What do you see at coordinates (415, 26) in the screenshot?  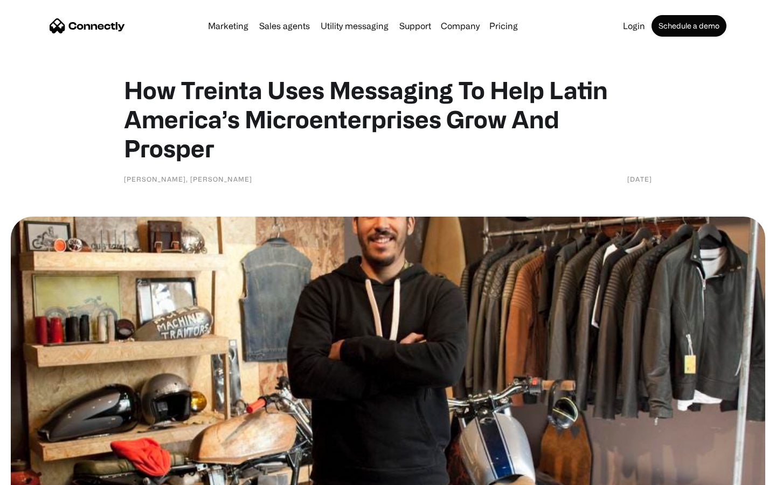 I see `a: Support` at bounding box center [415, 26].